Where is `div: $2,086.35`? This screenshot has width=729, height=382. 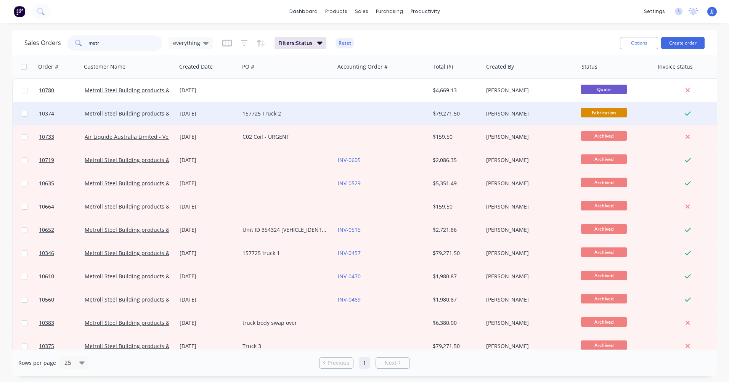 div: $2,086.35 is located at coordinates (455, 160).